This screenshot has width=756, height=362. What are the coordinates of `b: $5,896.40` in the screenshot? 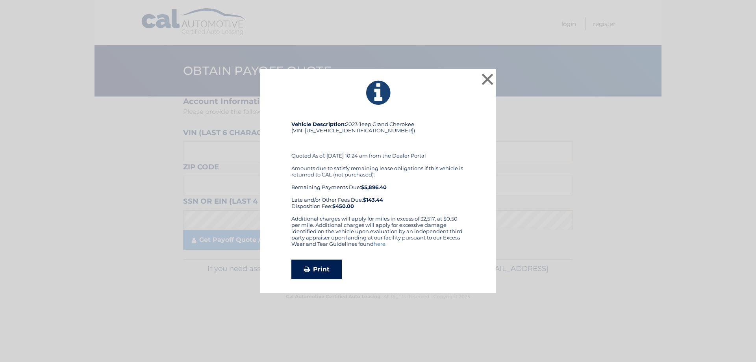 It's located at (374, 187).